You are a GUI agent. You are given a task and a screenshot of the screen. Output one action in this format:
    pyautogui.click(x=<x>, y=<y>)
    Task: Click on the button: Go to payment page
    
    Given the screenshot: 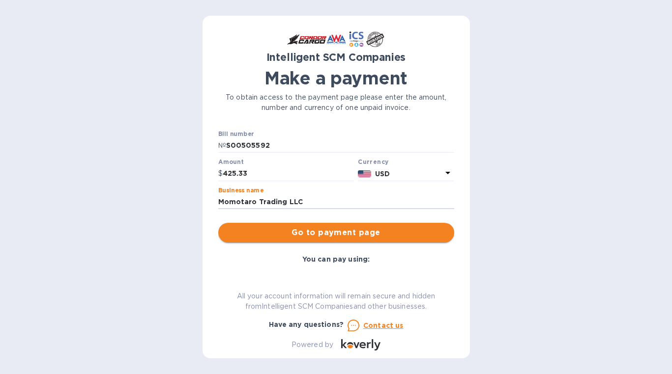 What is the action you would take?
    pyautogui.click(x=336, y=233)
    